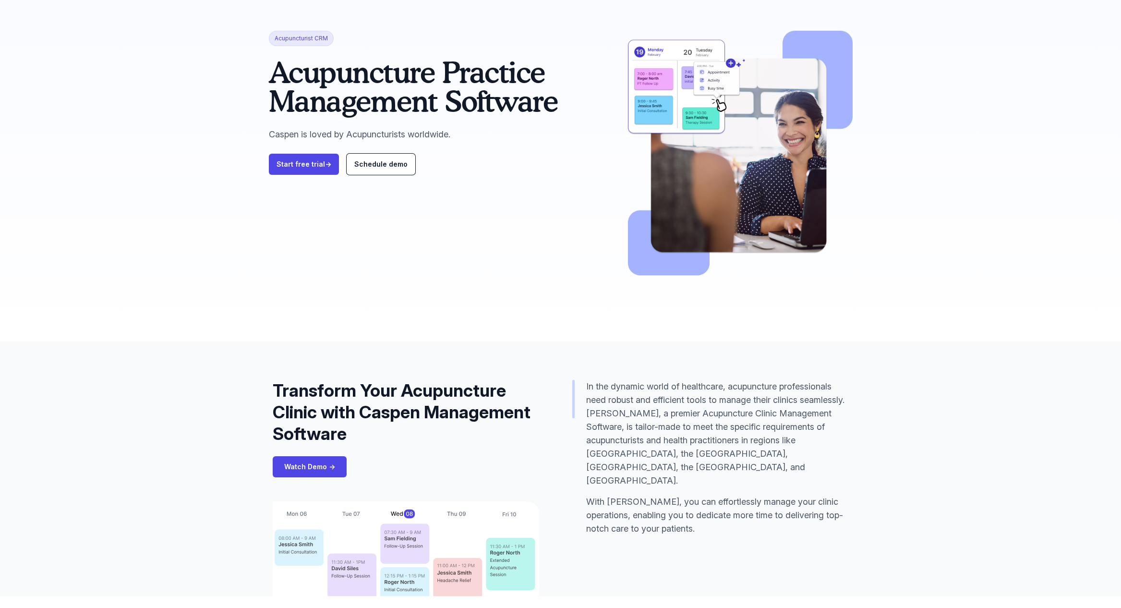 This screenshot has height=608, width=1121. Describe the element at coordinates (310, 467) in the screenshot. I see `a: Watch Demo →` at that location.